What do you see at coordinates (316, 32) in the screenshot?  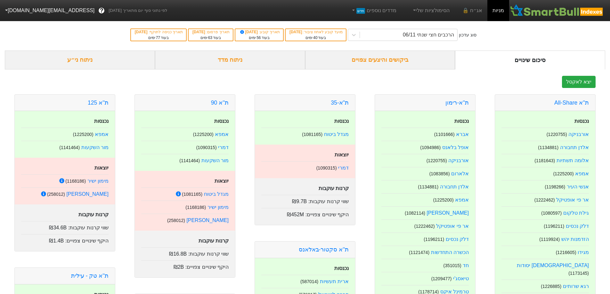 I see `div: מועד קובע לאחוז ציבור :` at bounding box center [316, 32].